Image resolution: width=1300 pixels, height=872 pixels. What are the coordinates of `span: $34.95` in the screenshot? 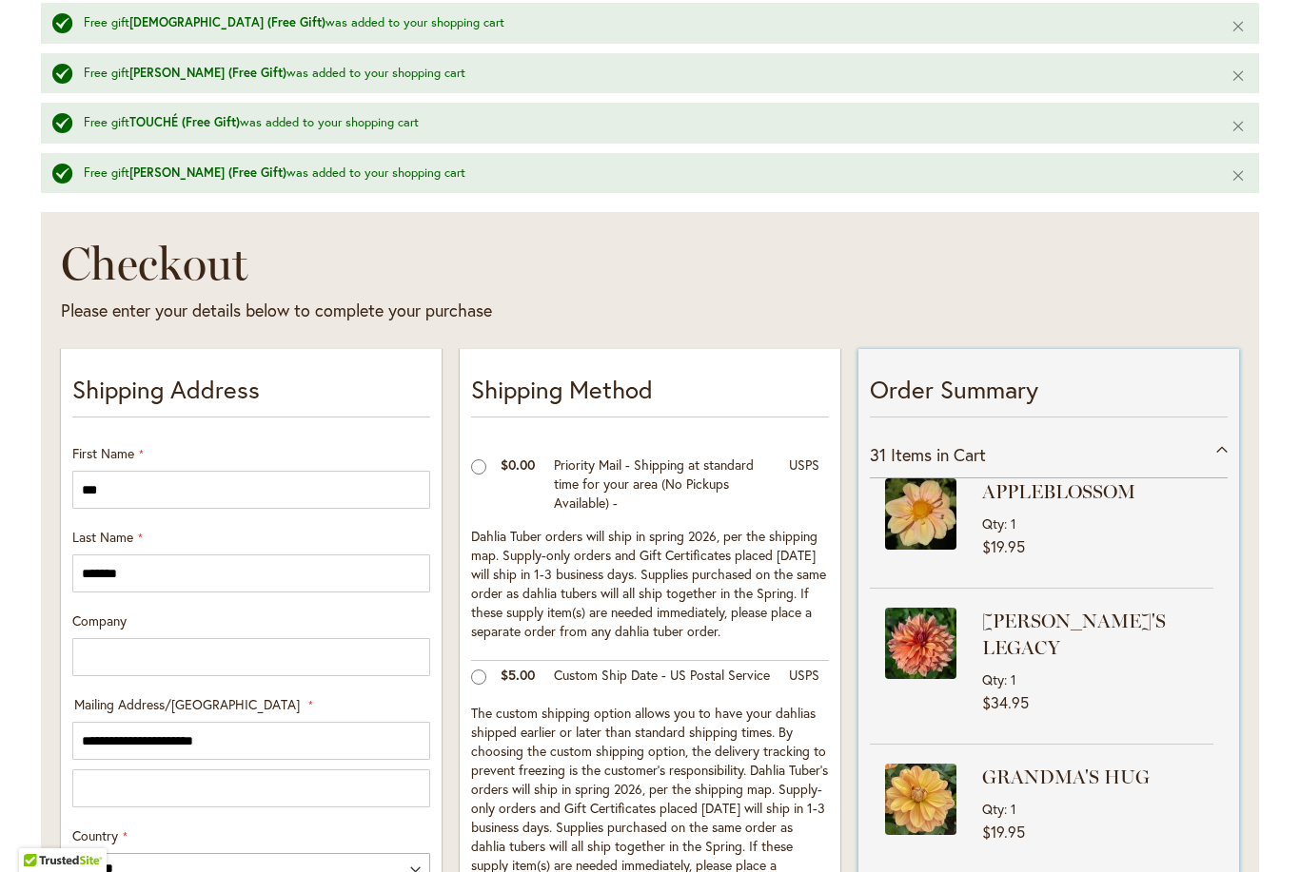 It's located at (1005, 702).